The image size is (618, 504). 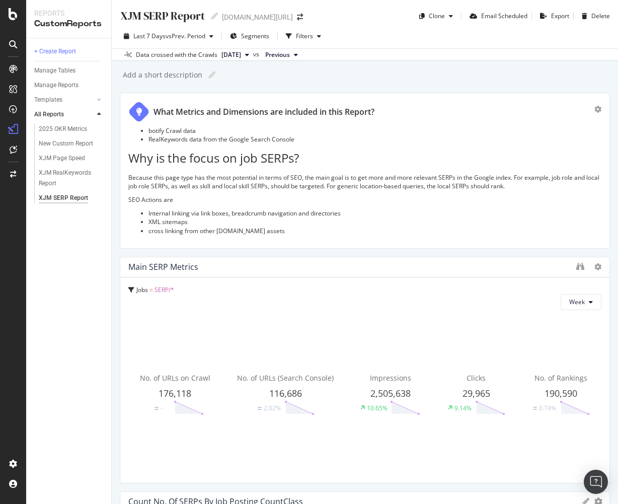 I want to click on a: XJM SERP Report, so click(x=71, y=198).